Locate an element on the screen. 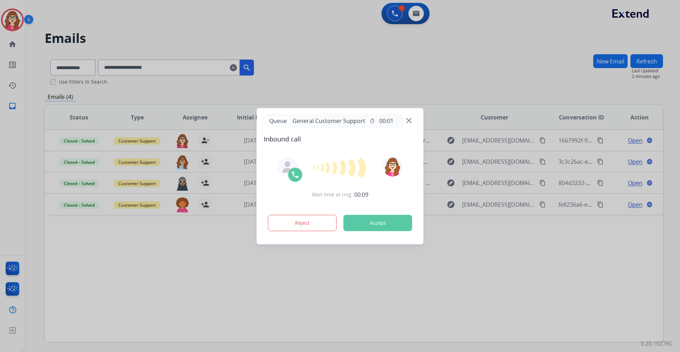 The height and width of the screenshot is (352, 680). mat-icon: timer is located at coordinates (372, 121).